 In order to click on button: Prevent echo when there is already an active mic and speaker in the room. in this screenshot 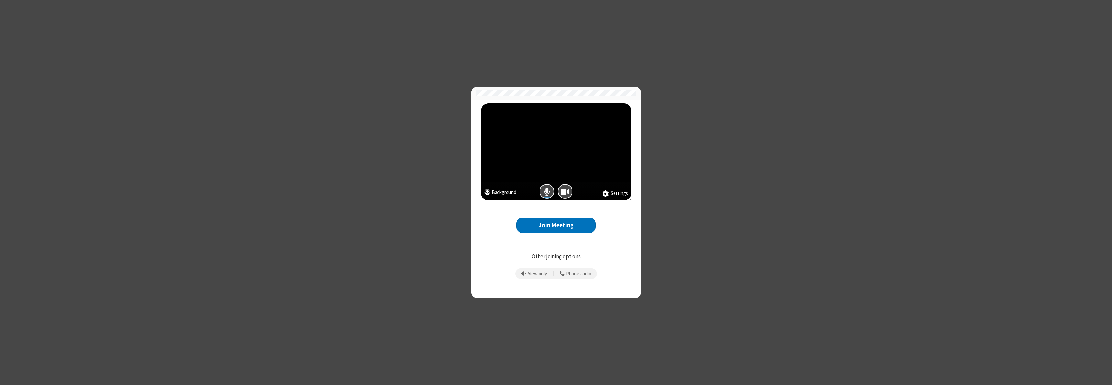, I will do `click(534, 274)`.